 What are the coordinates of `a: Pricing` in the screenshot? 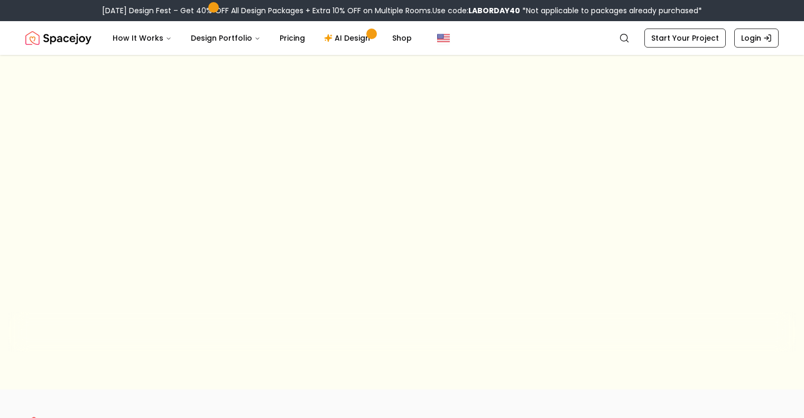 It's located at (292, 38).